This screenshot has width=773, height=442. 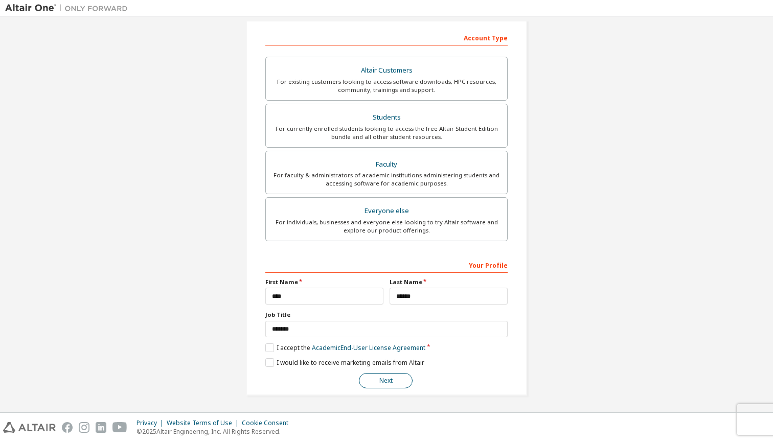 What do you see at coordinates (386, 179) in the screenshot?
I see `div: For faculty & administrators of academic institutions administering students and accessing softwa...` at bounding box center [386, 179].